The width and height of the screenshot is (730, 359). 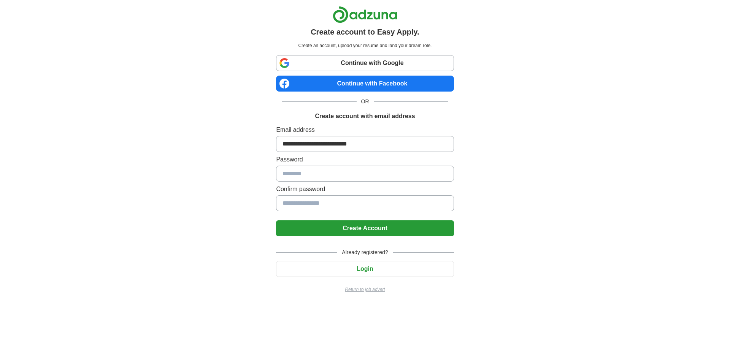 What do you see at coordinates (365, 116) in the screenshot?
I see `h1: Create account with email address` at bounding box center [365, 116].